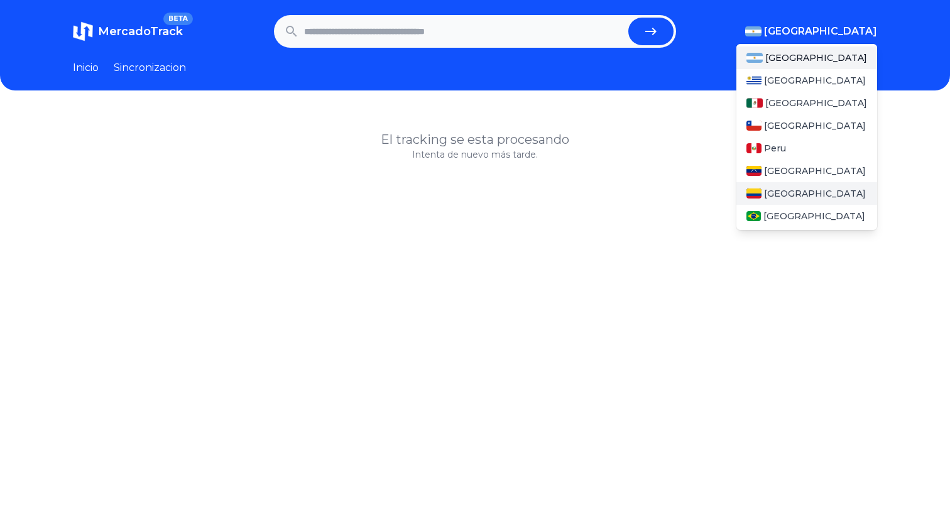  Describe the element at coordinates (85, 68) in the screenshot. I see `a: Inicio` at that location.